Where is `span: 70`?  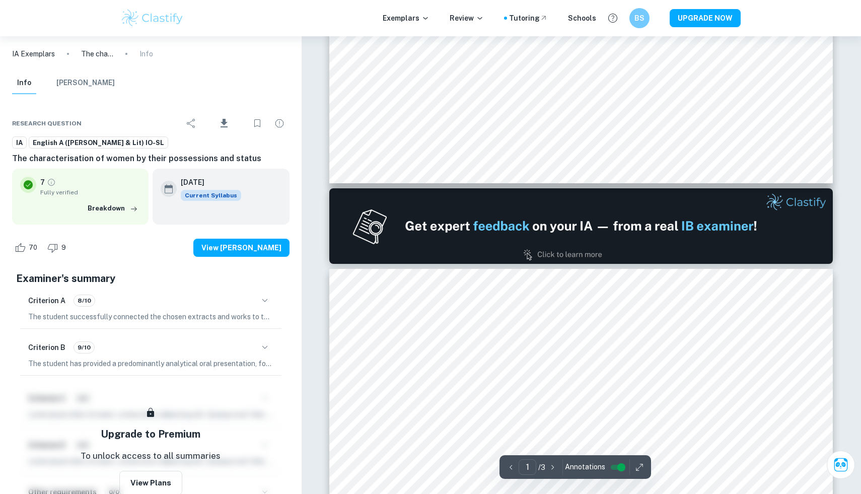
span: 70 is located at coordinates (33, 248).